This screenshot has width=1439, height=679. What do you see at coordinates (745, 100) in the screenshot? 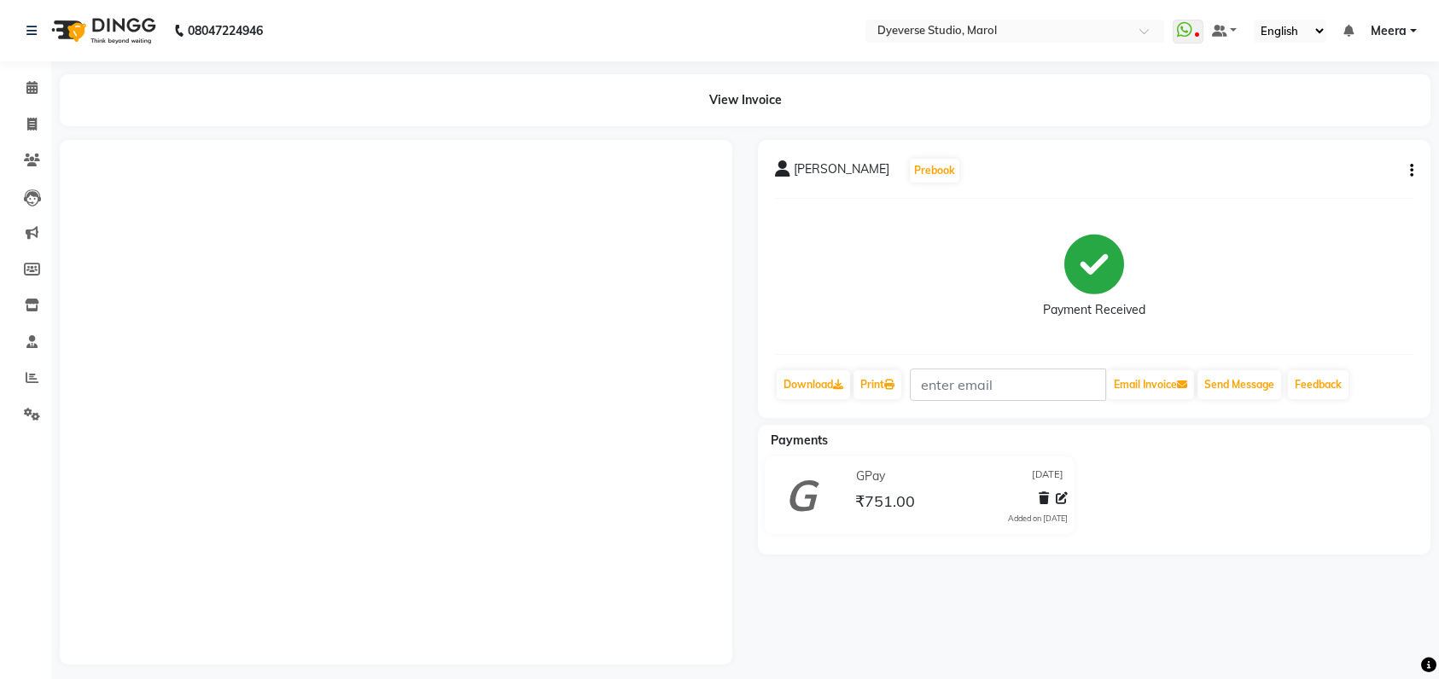
I see `div: View Invoice` at bounding box center [745, 100].